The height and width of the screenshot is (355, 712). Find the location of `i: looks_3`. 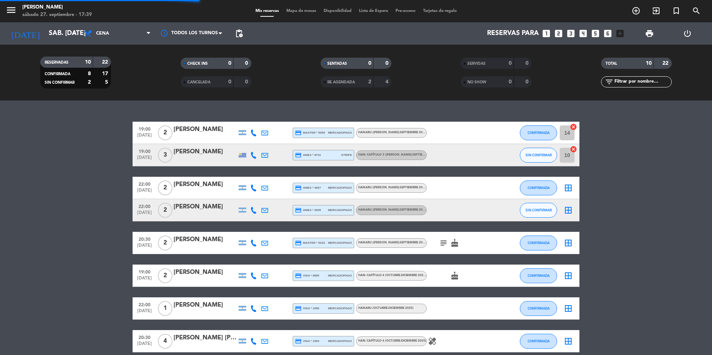

i: looks_3 is located at coordinates (571, 33).